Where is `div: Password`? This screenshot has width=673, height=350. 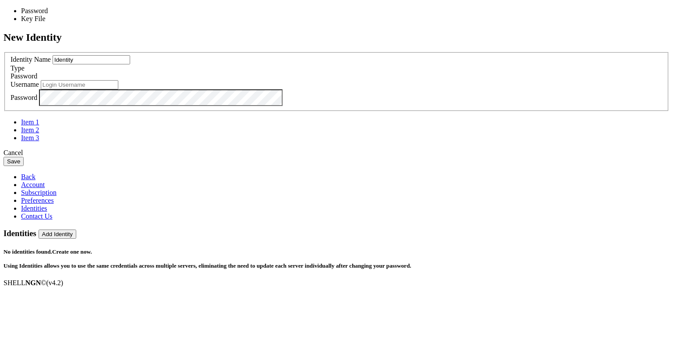
div: Password is located at coordinates (336, 76).